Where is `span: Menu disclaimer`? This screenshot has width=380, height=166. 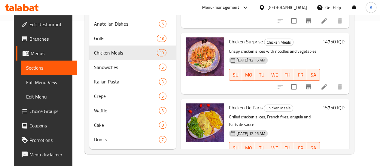 span: Menu disclaimer is located at coordinates (51, 154).